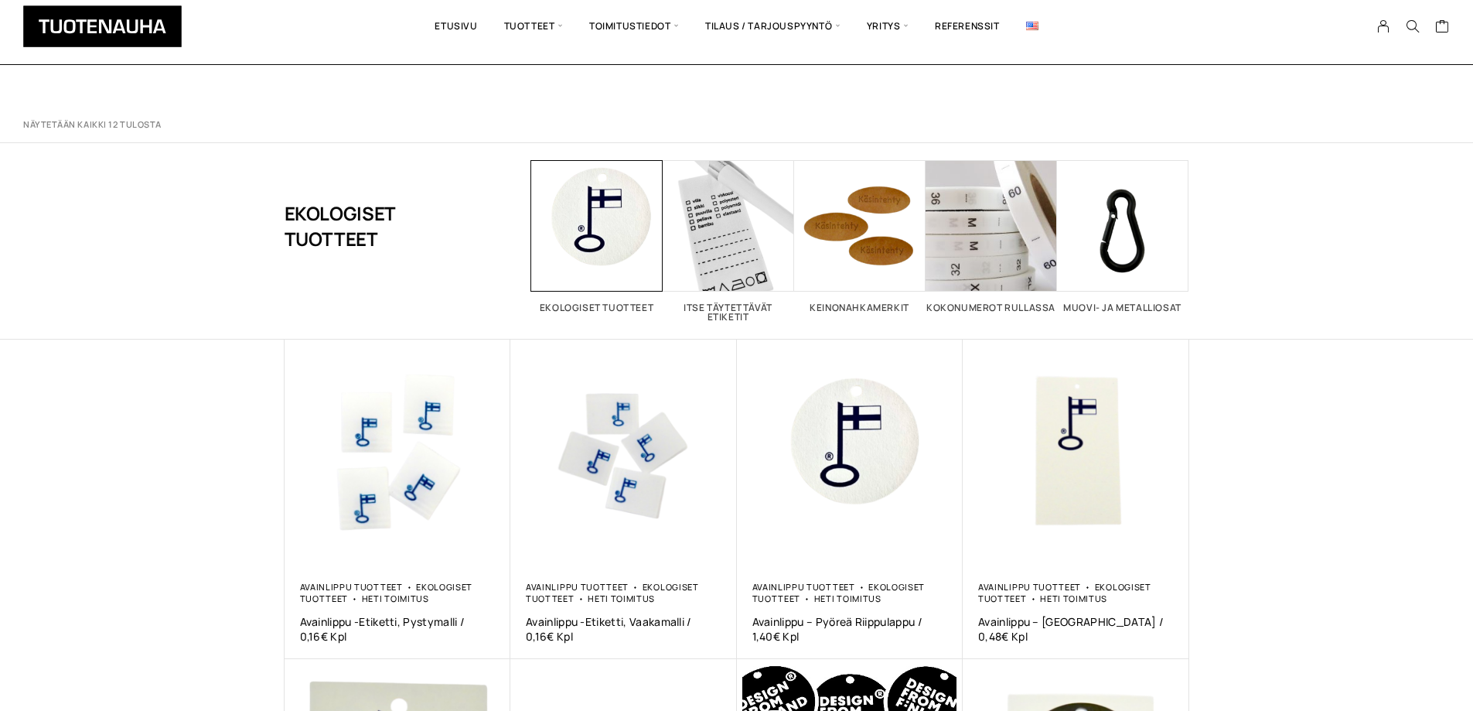  I want to click on a: Visit product category Kokonumerot rullassa, so click(991, 236).